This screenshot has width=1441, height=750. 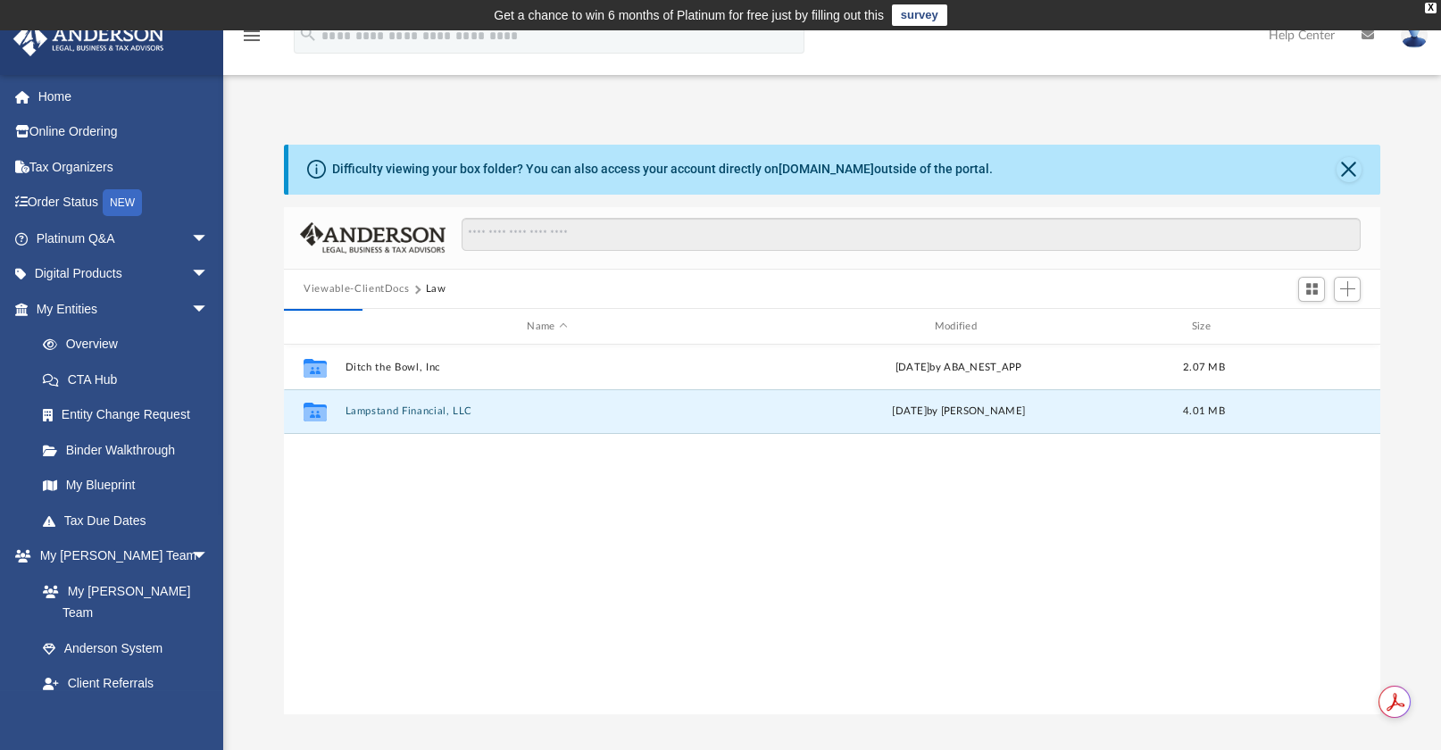 What do you see at coordinates (911, 235) in the screenshot?
I see `input: Search files and folders` at bounding box center [911, 235].